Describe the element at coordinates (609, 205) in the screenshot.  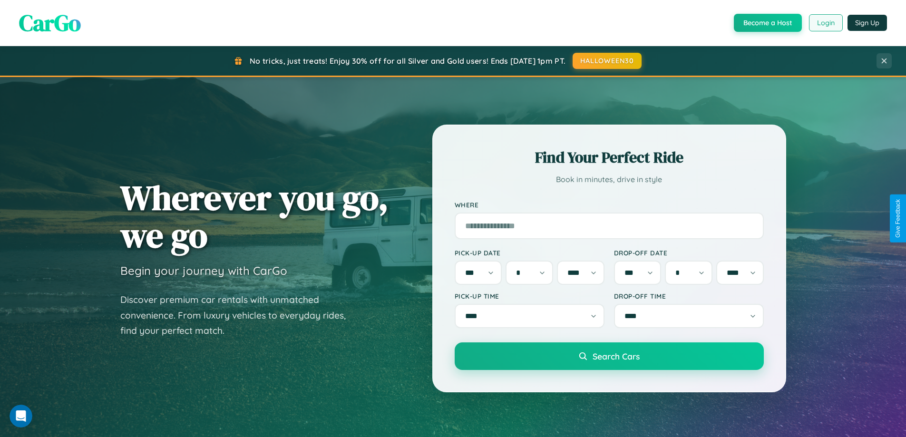
I see `label: Where` at that location.